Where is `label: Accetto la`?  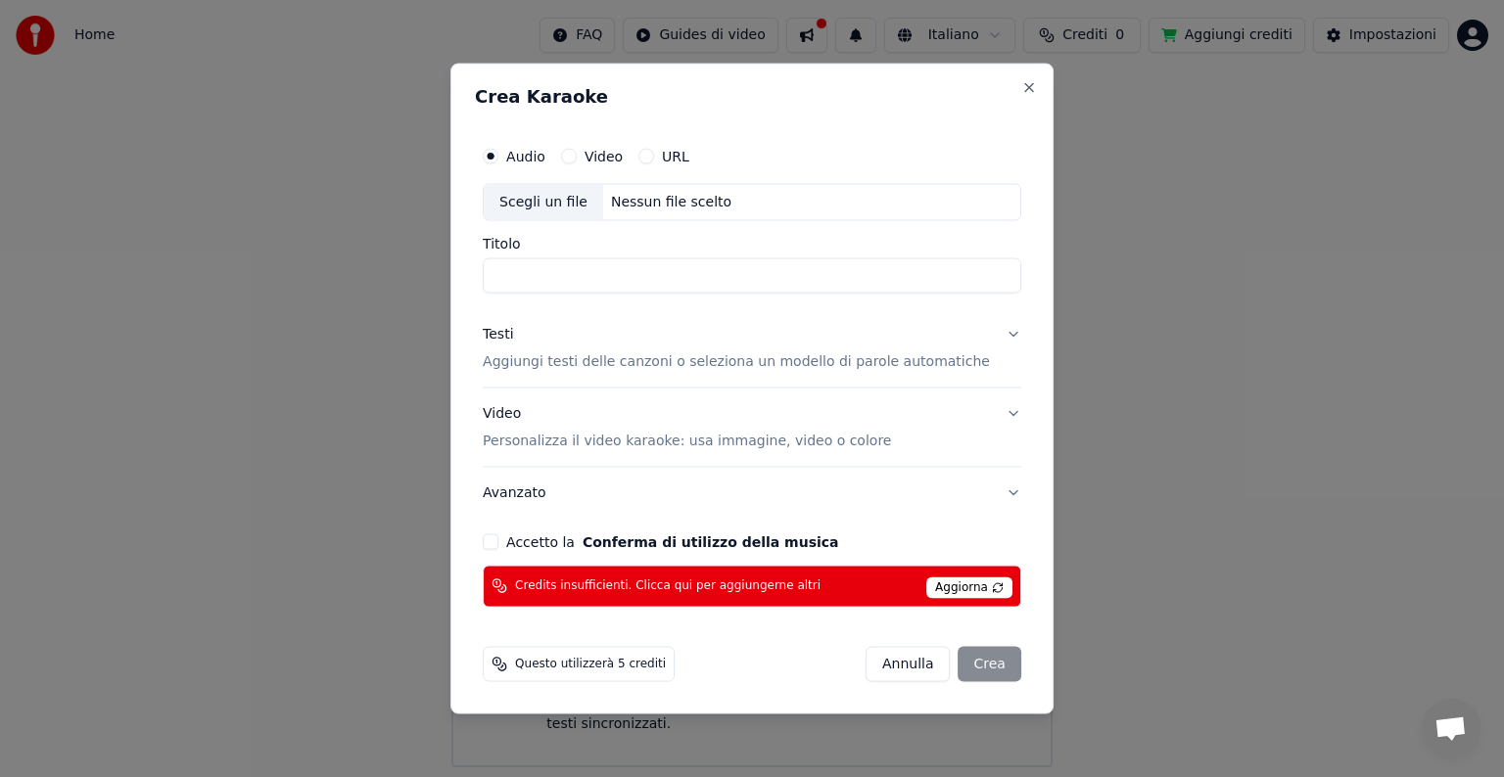
label: Accetto la is located at coordinates (672, 541).